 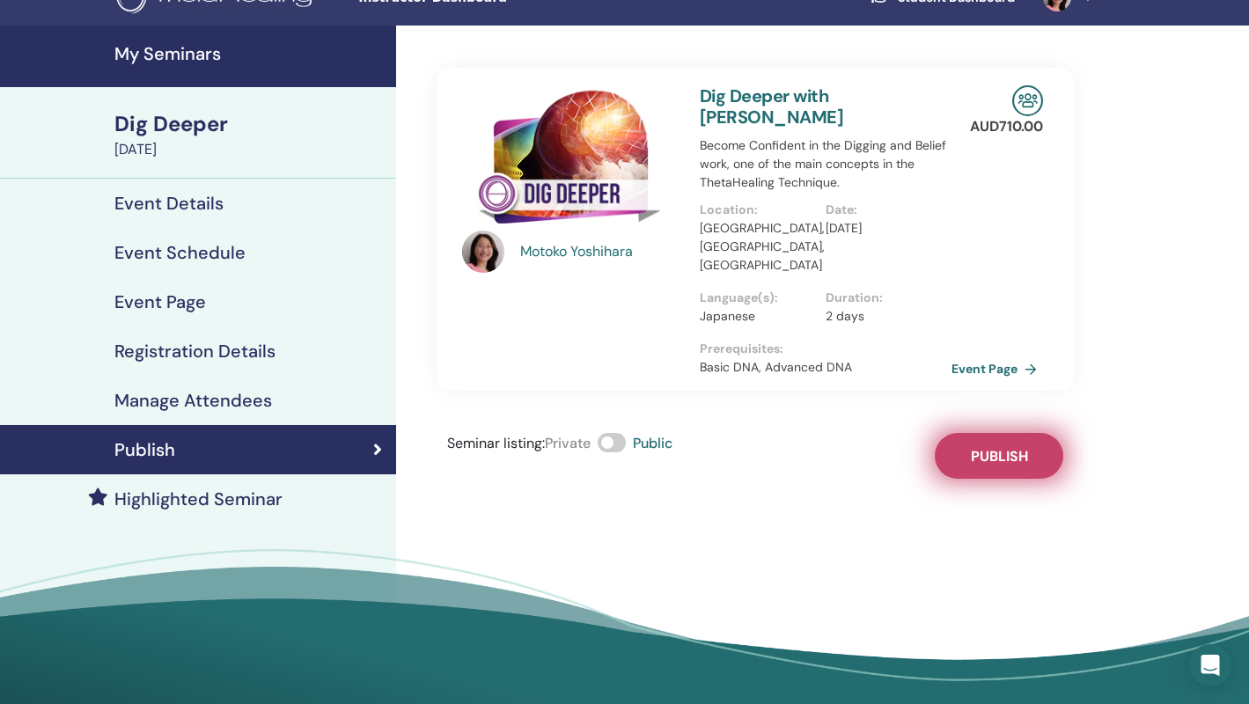 I want to click on img: Dig Deeper, so click(x=570, y=160).